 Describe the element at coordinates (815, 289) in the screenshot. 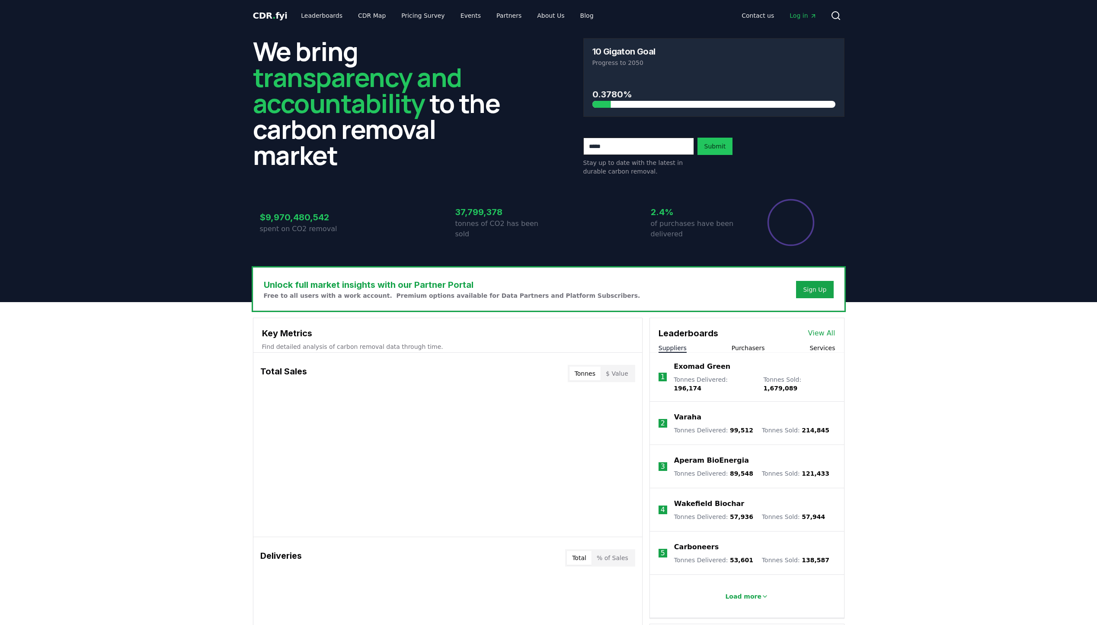

I see `div: Sign Up` at that location.